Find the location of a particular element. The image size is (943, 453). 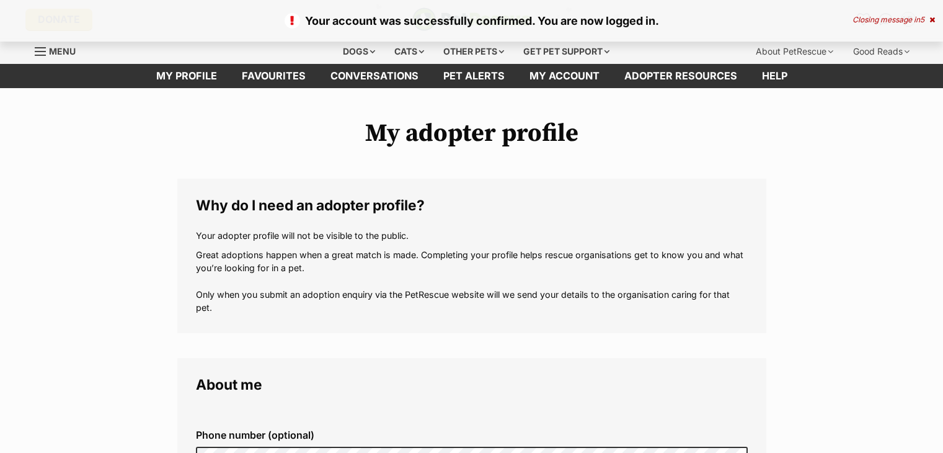

a: Favourites is located at coordinates (273, 76).